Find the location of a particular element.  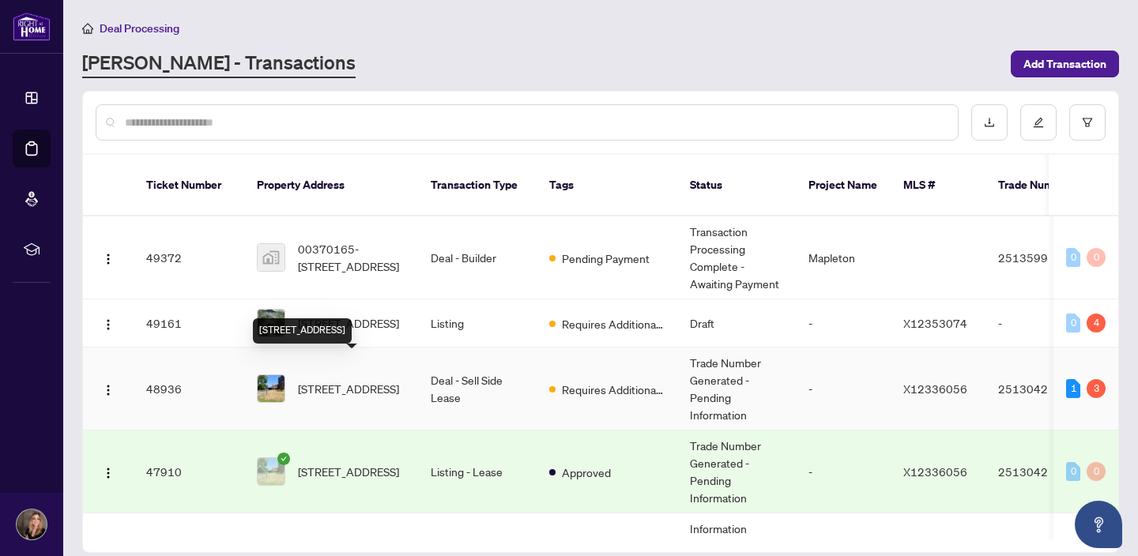

span: filter is located at coordinates (1087, 122).